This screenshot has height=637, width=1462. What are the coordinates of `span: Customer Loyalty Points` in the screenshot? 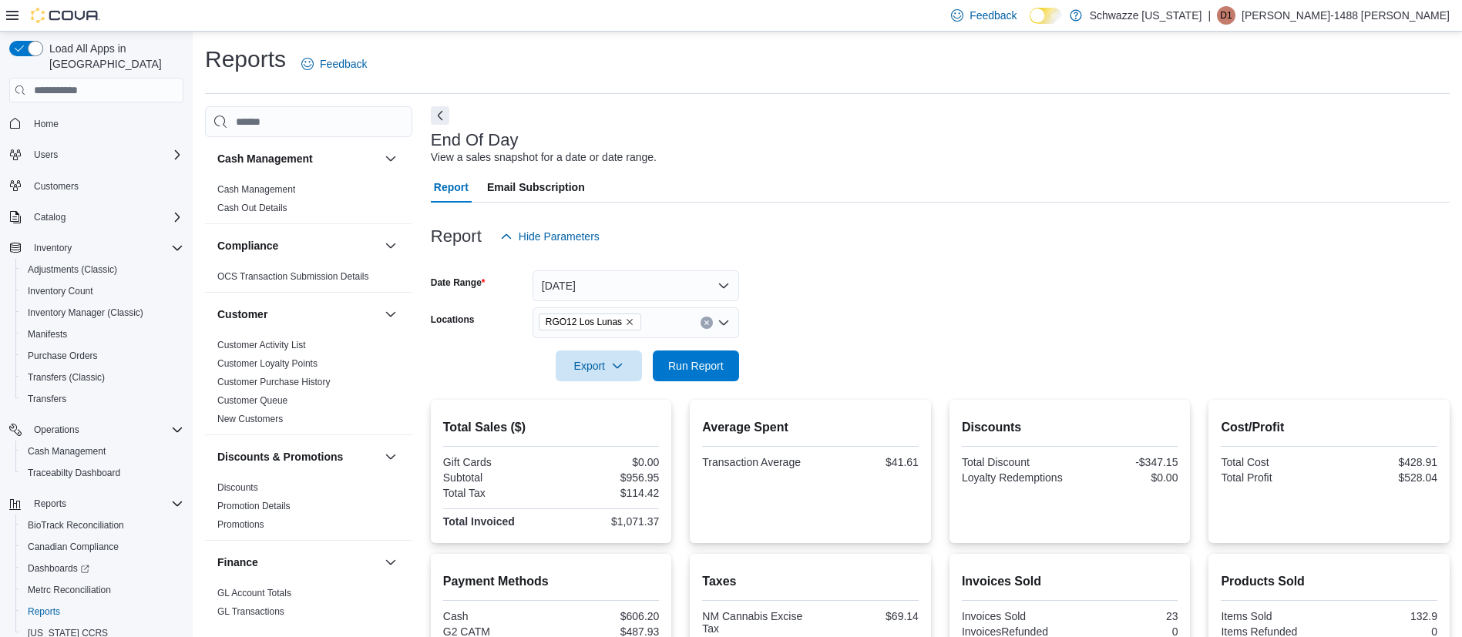 It's located at (267, 364).